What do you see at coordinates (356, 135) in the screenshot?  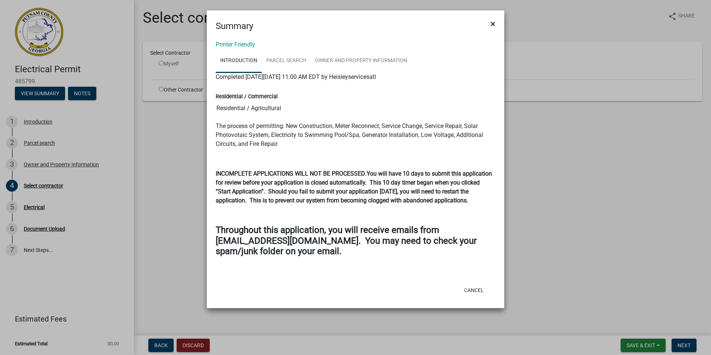 I see `p: The process of permitting: New Construction, Meter Reconnect, Service Change, Service Repair, Sol...` at bounding box center [356, 135].